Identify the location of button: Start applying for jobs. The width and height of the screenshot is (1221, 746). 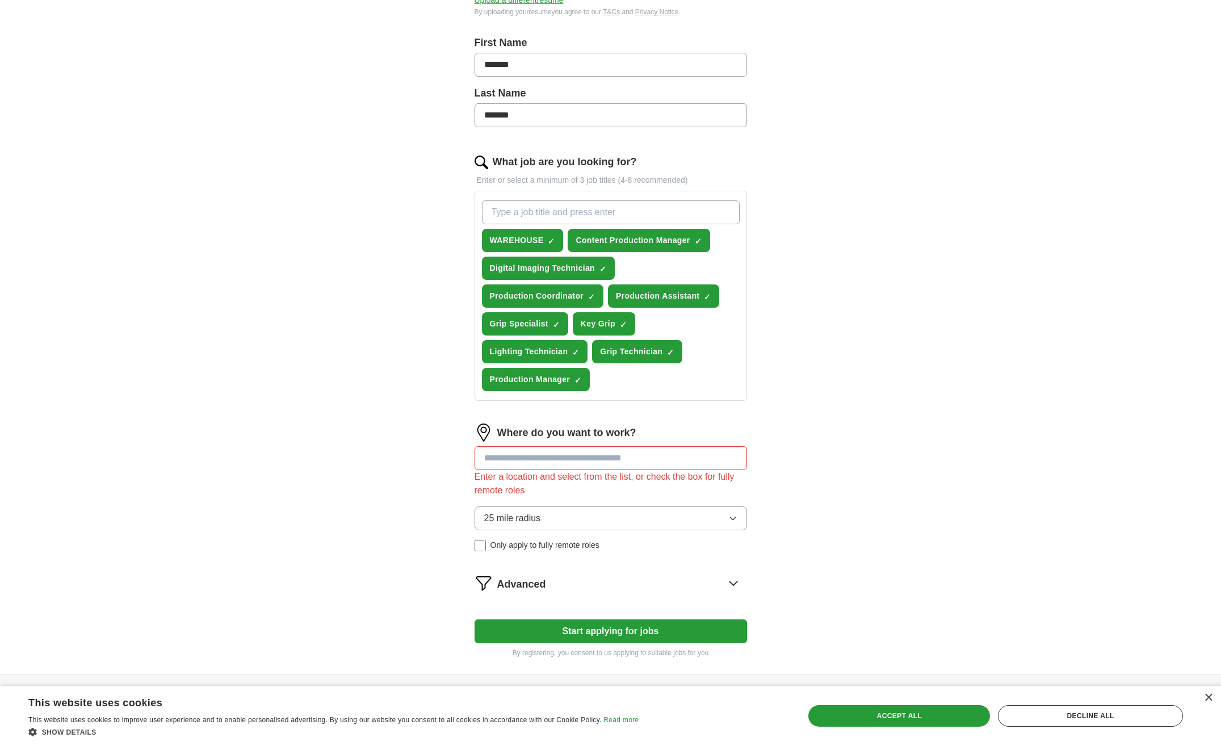
(611, 631).